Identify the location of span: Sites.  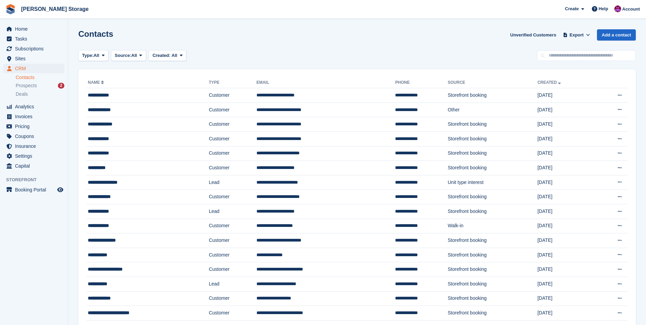
(35, 59).